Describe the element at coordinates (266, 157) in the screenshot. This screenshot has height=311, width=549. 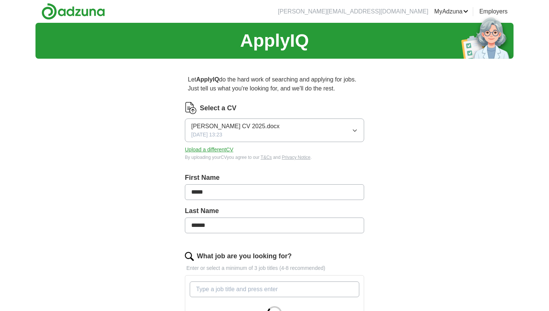
I see `a: T&Cs` at that location.